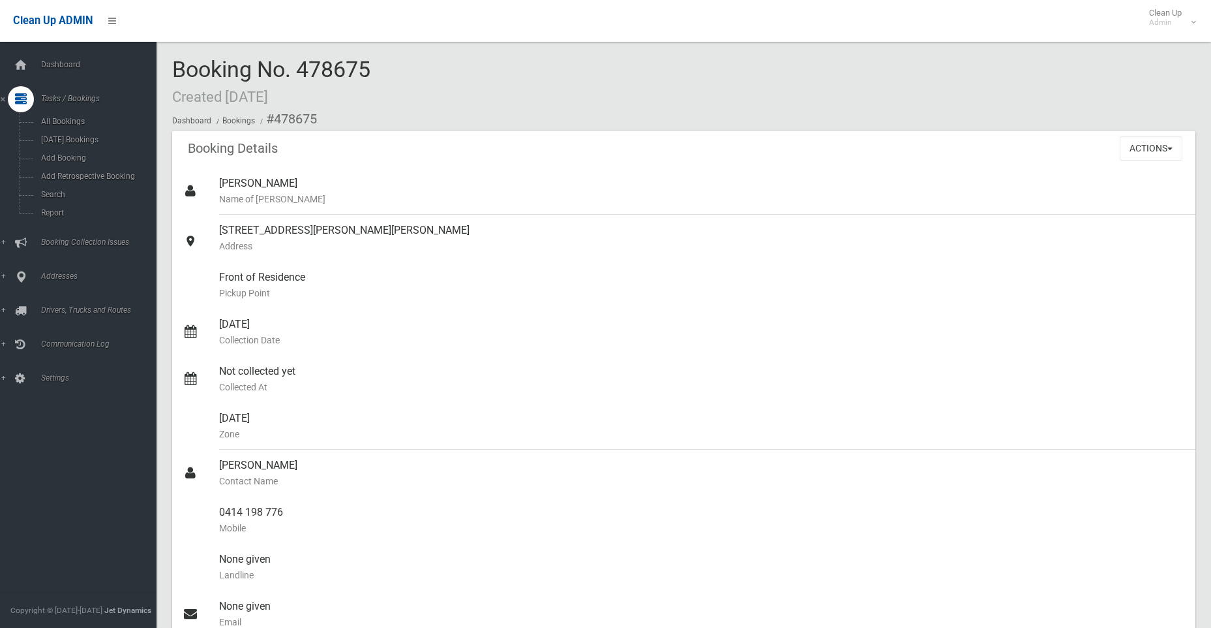  Describe the element at coordinates (702, 528) in the screenshot. I see `small: Mobile` at that location.